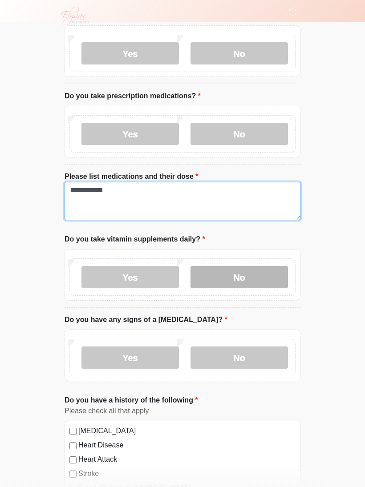 This screenshot has height=487, width=365. I want to click on img: Elysian Aesthetics Logo, so click(74, 16).